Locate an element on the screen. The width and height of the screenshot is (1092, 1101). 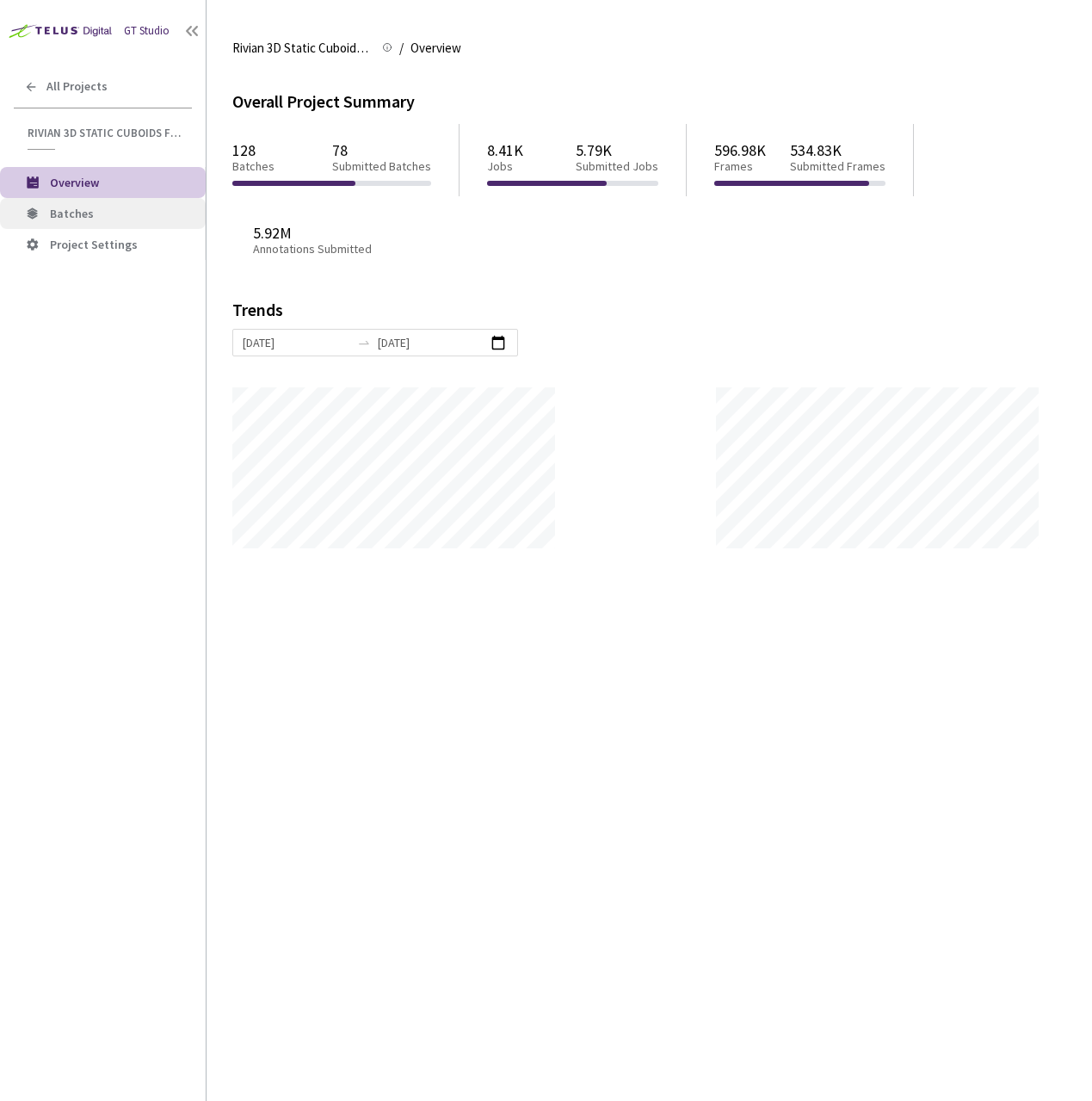
span: Project Settings is located at coordinates (94, 244).